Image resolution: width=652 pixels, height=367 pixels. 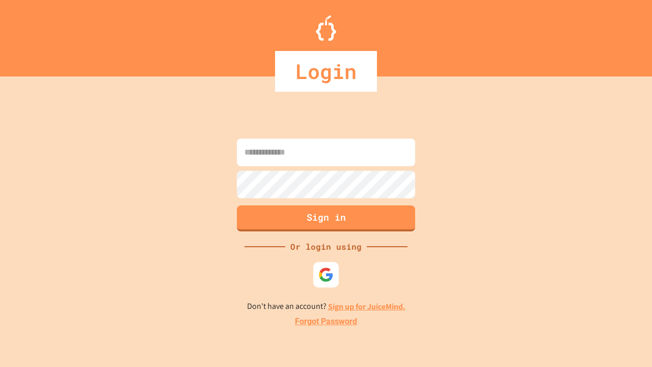 What do you see at coordinates (326, 306) in the screenshot?
I see `p: Don't have an account?` at bounding box center [326, 306].